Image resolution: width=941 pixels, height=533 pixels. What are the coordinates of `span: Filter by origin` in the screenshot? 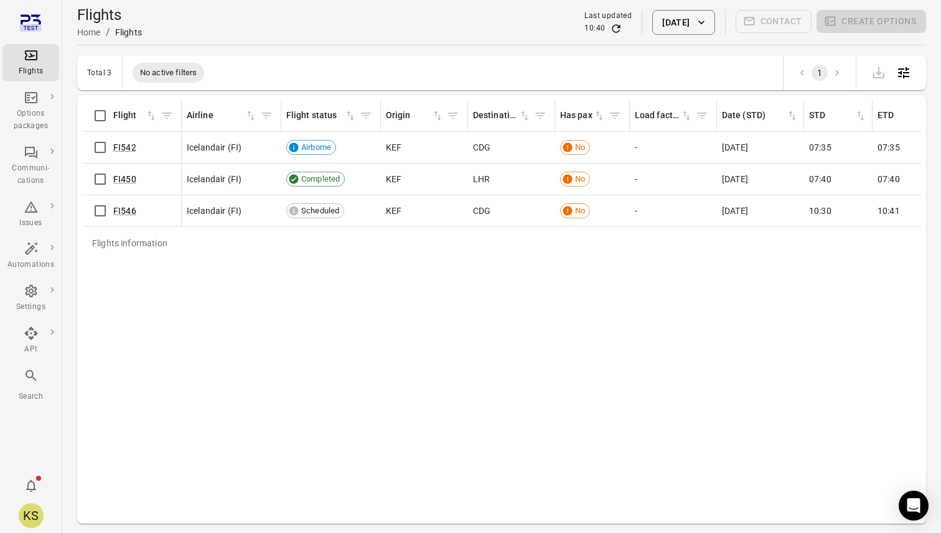 It's located at (453, 116).